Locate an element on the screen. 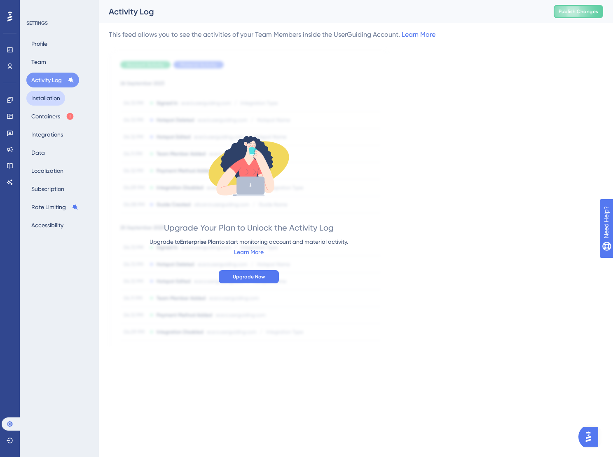 The height and width of the screenshot is (457, 613). div: This feed allows you to see the activities of your Team Members inside the UserGuiding Account. is located at coordinates (272, 35).